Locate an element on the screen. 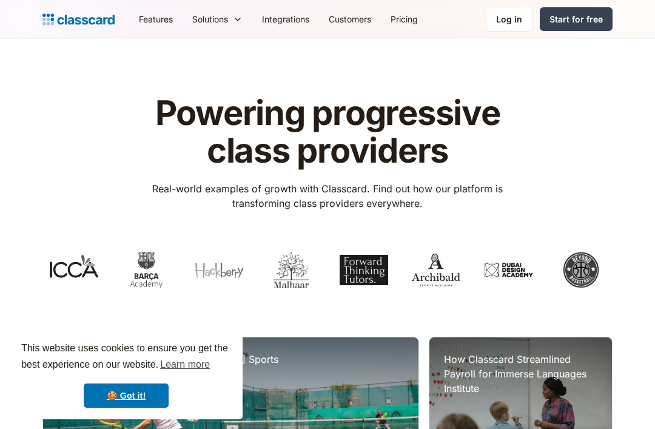  div: Start for free is located at coordinates (576, 19).